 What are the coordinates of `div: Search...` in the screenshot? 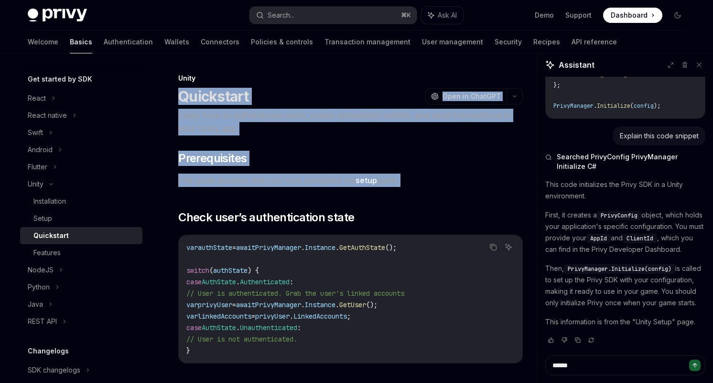 It's located at (281, 15).